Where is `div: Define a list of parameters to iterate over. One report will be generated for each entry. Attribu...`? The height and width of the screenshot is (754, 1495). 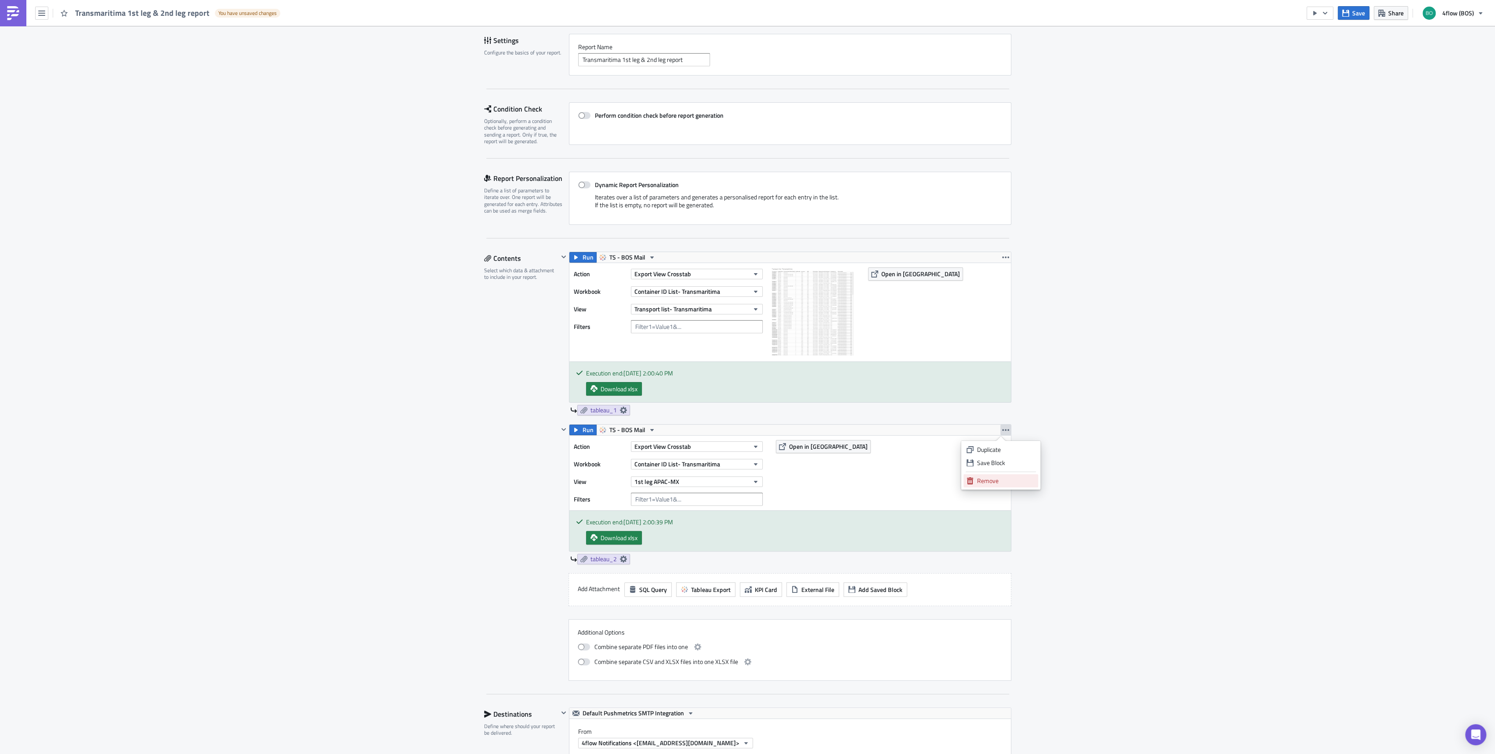 div: Define a list of parameters to iterate over. One report will be generated for each entry. Attribu... is located at coordinates (524, 201).